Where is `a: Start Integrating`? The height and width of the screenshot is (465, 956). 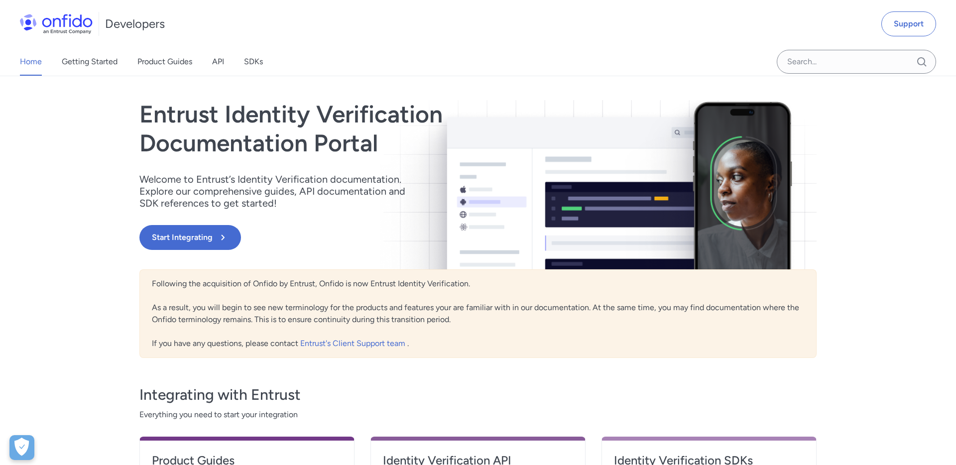 a: Start Integrating is located at coordinates (376, 238).